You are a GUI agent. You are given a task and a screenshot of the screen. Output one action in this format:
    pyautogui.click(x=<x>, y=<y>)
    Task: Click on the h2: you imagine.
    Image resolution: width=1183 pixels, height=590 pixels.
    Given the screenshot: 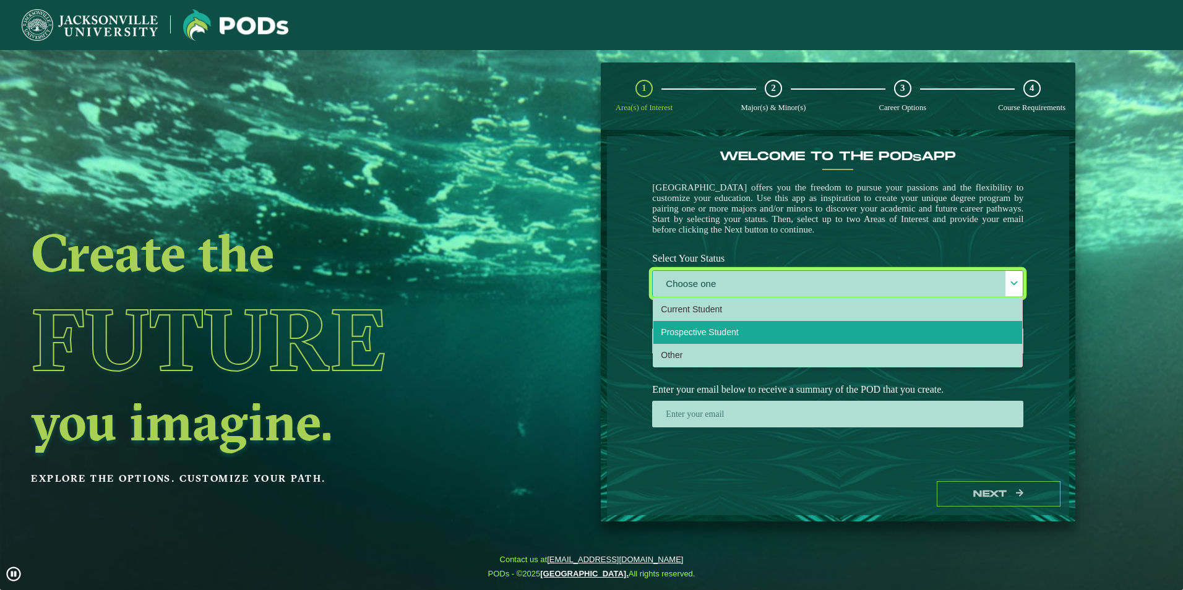 What is the action you would take?
    pyautogui.click(x=266, y=422)
    